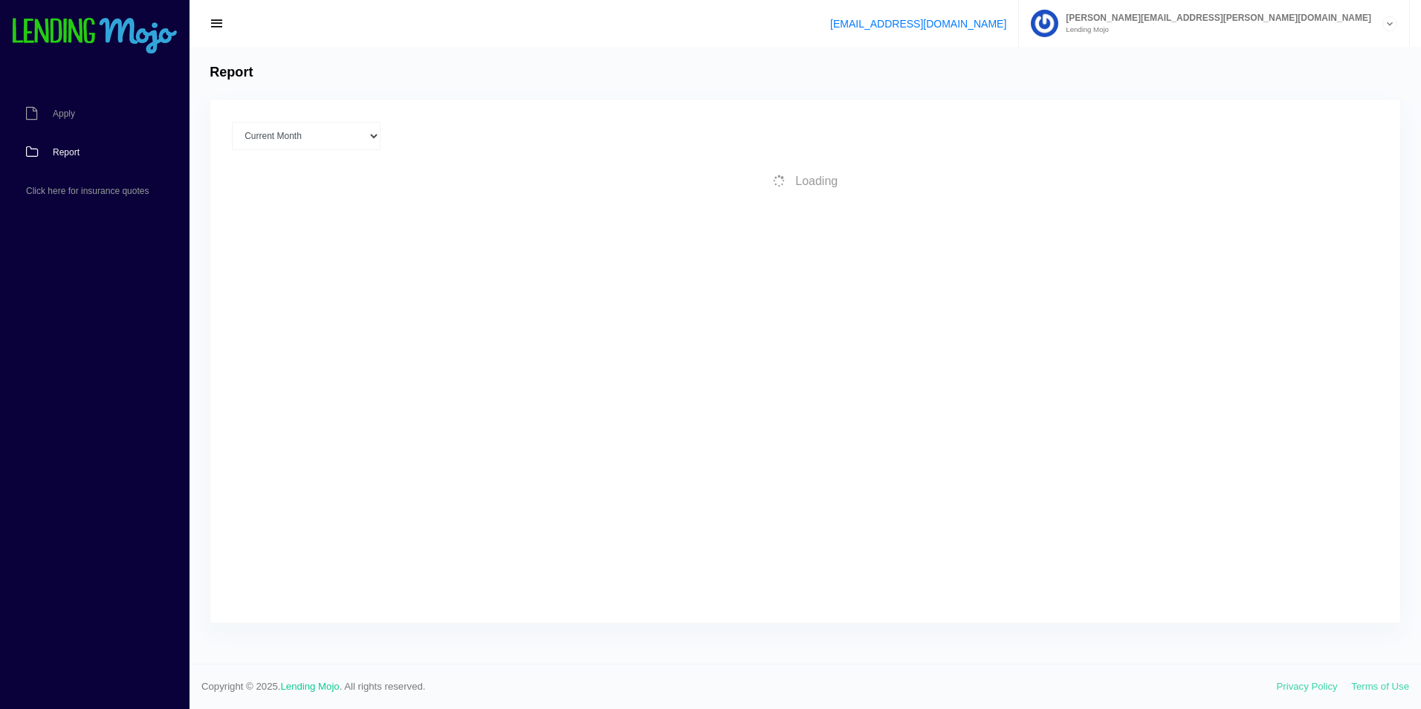  Describe the element at coordinates (816, 181) in the screenshot. I see `span: Loading` at that location.